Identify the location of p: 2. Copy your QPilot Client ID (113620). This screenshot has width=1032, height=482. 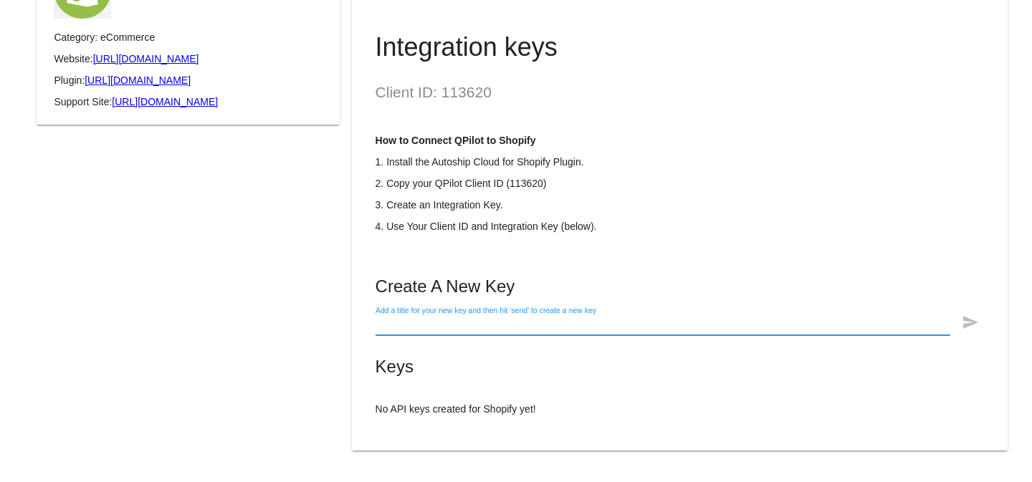
(680, 183).